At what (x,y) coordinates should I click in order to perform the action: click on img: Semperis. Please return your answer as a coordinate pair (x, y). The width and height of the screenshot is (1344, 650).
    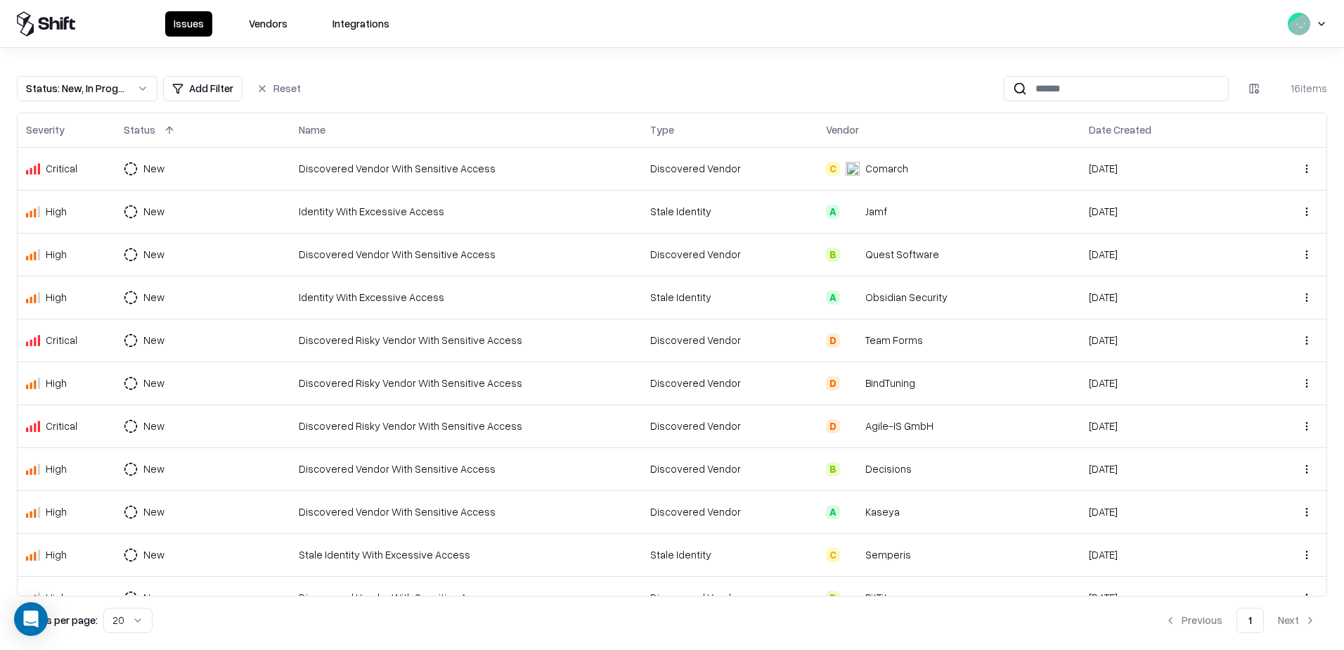
    Looking at the image, I should click on (853, 555).